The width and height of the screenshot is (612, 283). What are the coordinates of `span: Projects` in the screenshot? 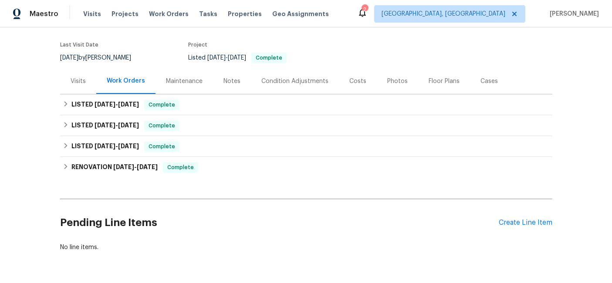 It's located at (125, 14).